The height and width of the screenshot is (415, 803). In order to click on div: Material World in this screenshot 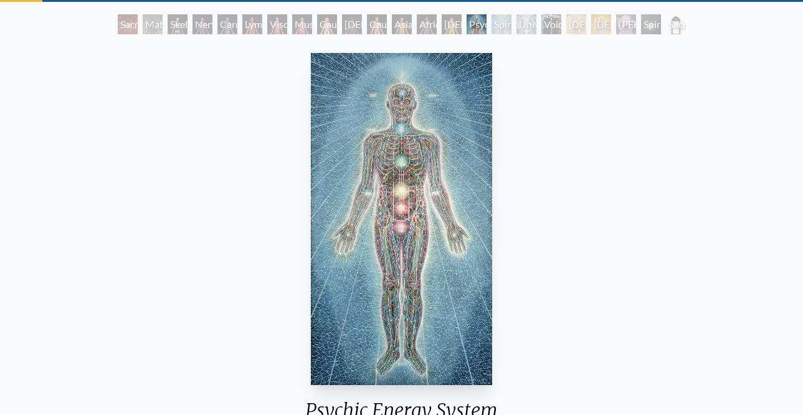, I will do `click(153, 24)`.